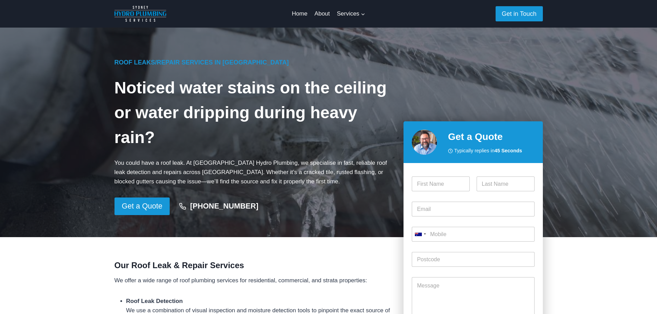 The width and height of the screenshot is (657, 314). What do you see at coordinates (441, 184) in the screenshot?
I see `input: First Name` at bounding box center [441, 184].